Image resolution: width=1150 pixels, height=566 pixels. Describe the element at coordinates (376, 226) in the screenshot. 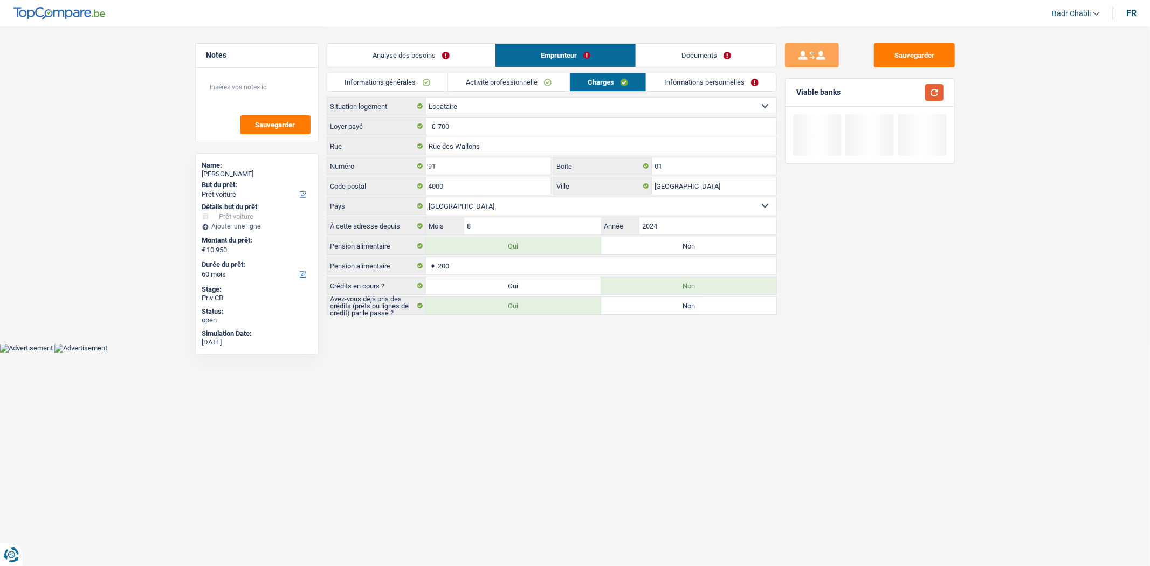

I see `label: À cette adresse depuis` at that location.